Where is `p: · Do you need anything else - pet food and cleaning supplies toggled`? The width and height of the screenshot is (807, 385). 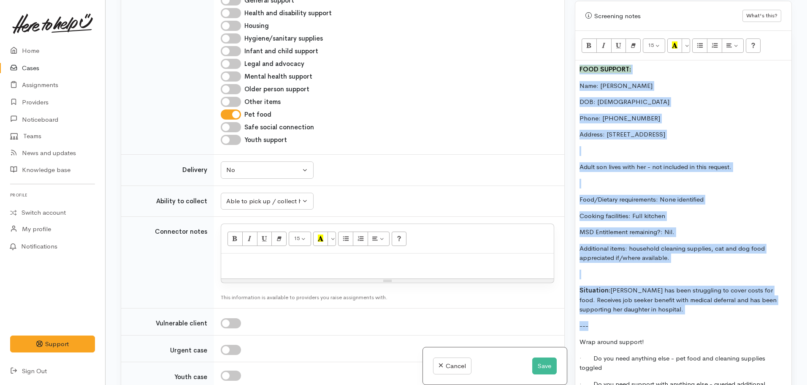
p: · Do you need anything else - pet food and cleaning supplies toggled is located at coordinates (684, 363).